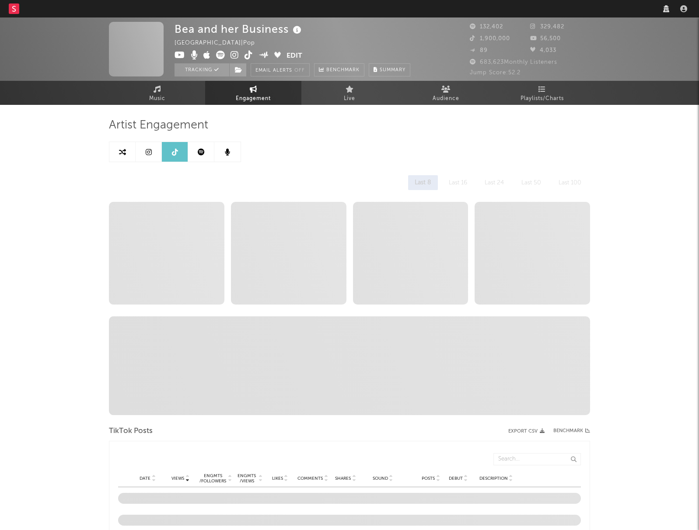  What do you see at coordinates (494, 183) in the screenshot?
I see `div: Last 24` at bounding box center [494, 183].